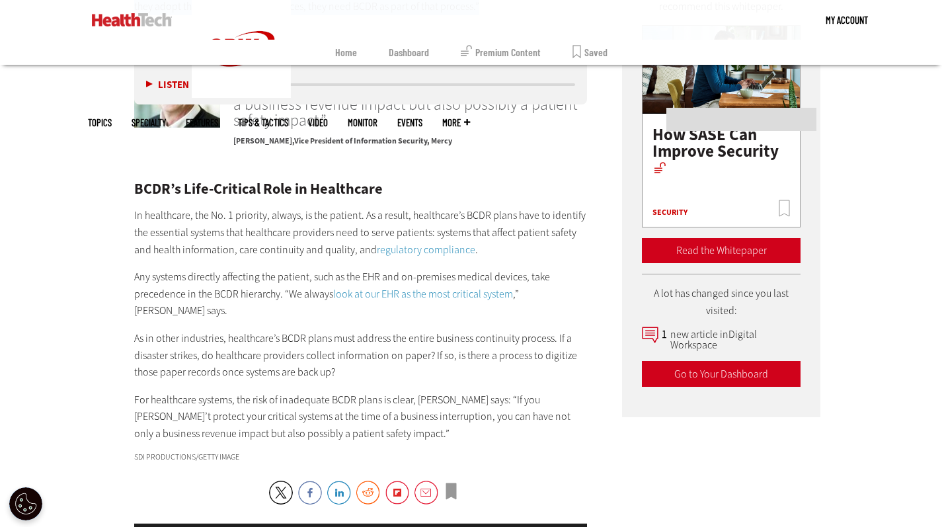 Image resolution: width=942 pixels, height=527 pixels. I want to click on span: As in other industries, healthcare’s BCDR plans must address the entire business continuity proce..., so click(356, 355).